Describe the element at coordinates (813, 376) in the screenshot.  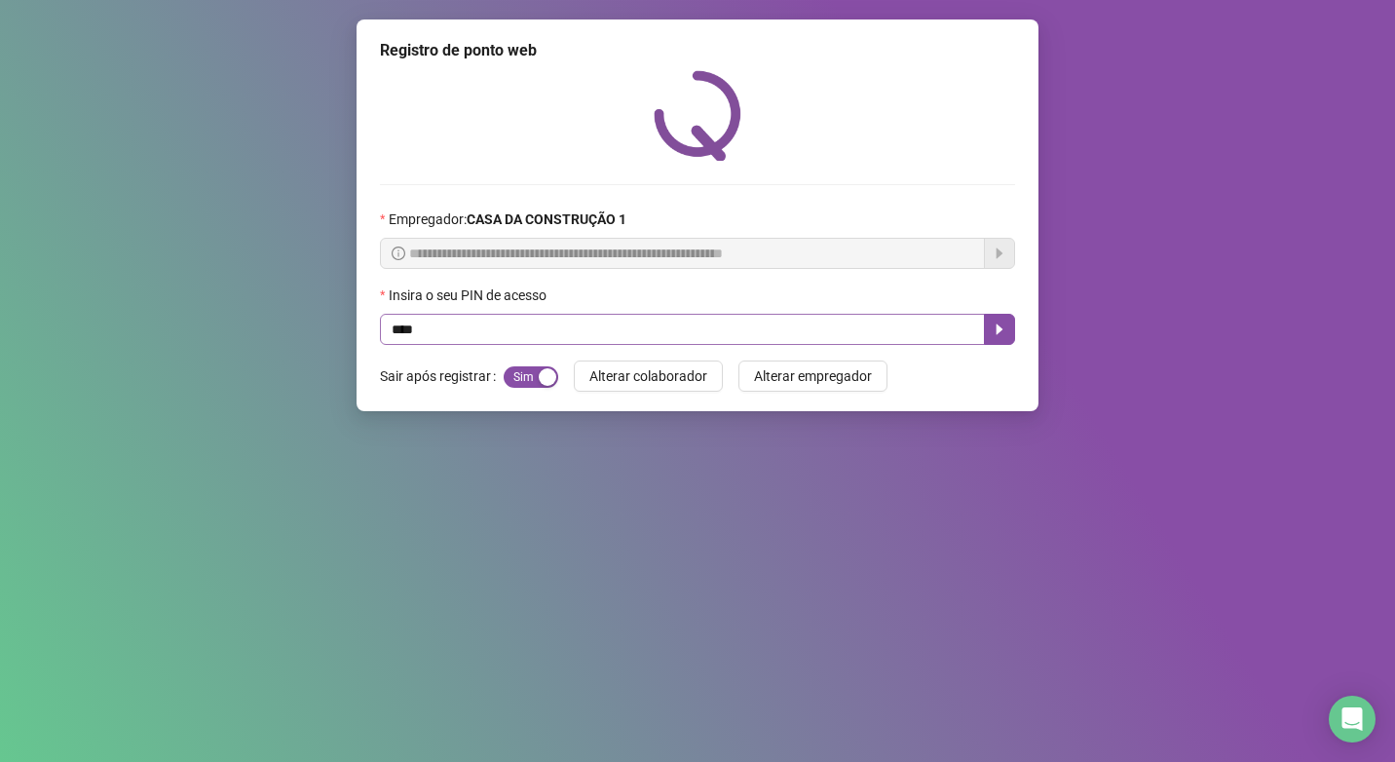
I see `button: Alterar empregador` at that location.